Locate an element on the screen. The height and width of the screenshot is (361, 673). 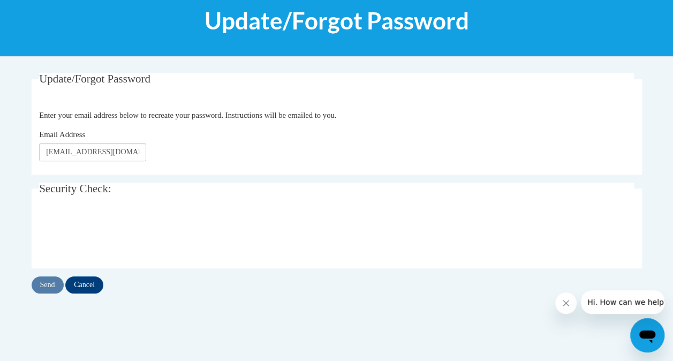
span: Hi. How can we help? is located at coordinates (47, 12).